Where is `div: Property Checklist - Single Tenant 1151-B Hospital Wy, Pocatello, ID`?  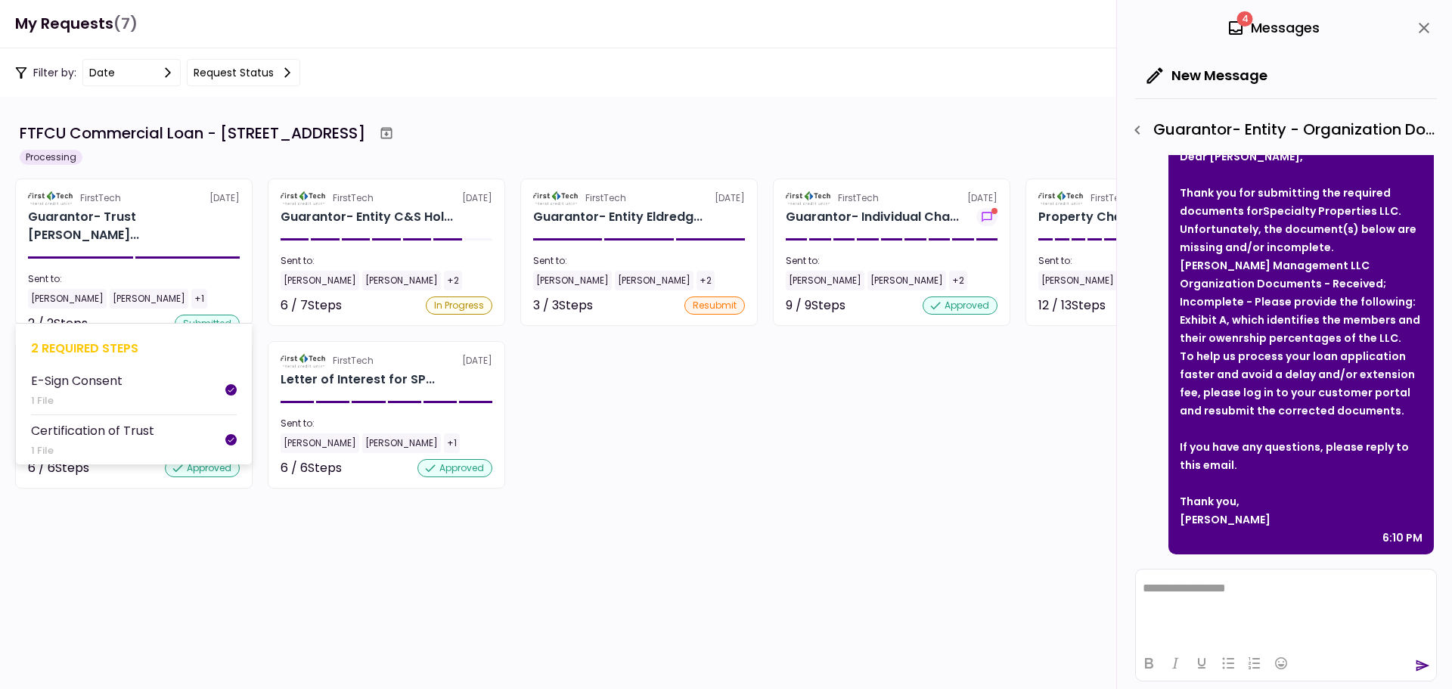
div: Property Checklist - Single Tenant 1151-B Hospital Wy, Pocatello, ID is located at coordinates (1120, 217).